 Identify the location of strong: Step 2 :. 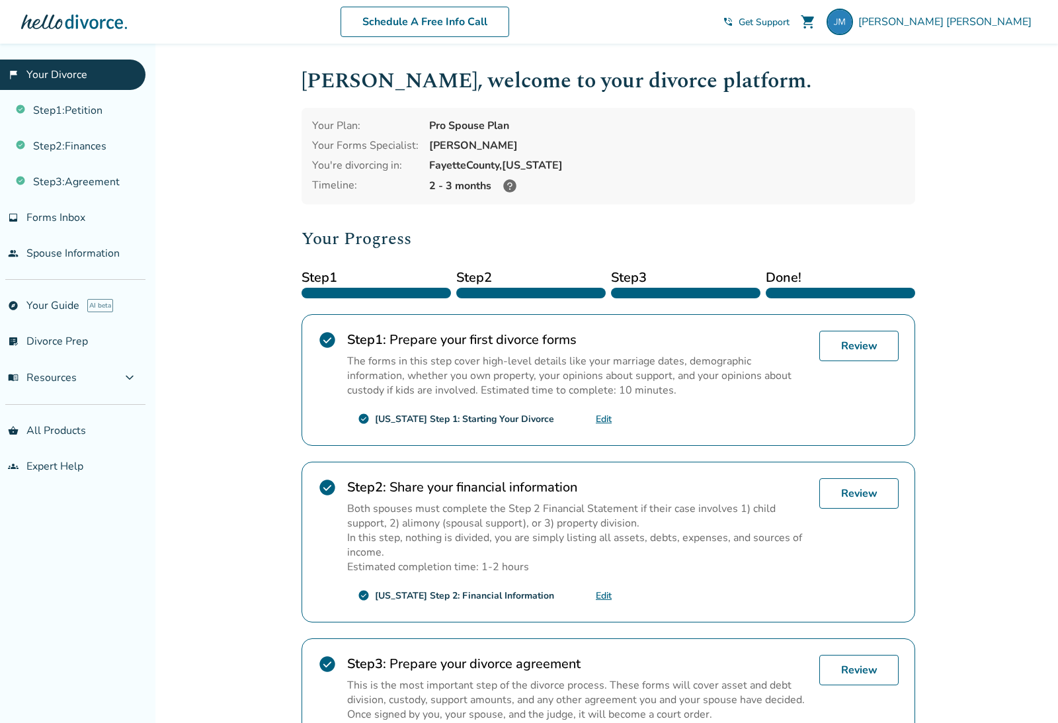
(366, 487).